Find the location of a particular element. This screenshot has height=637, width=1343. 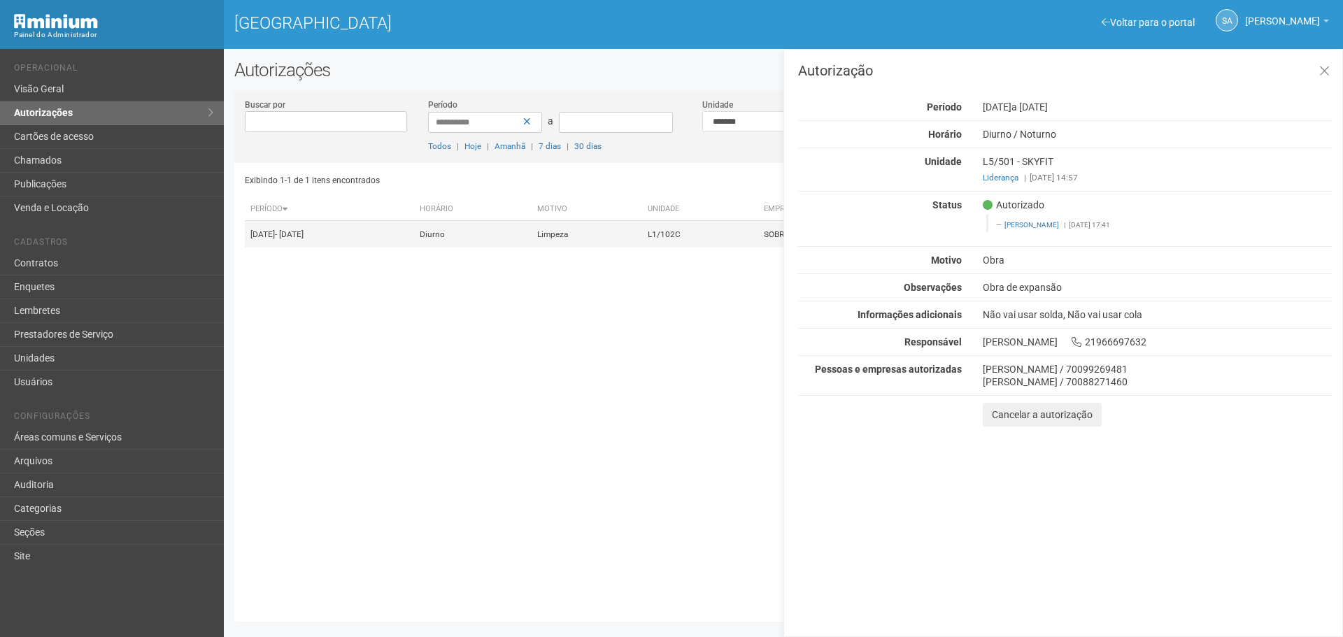

a: Voltar para o portal is located at coordinates (1148, 22).